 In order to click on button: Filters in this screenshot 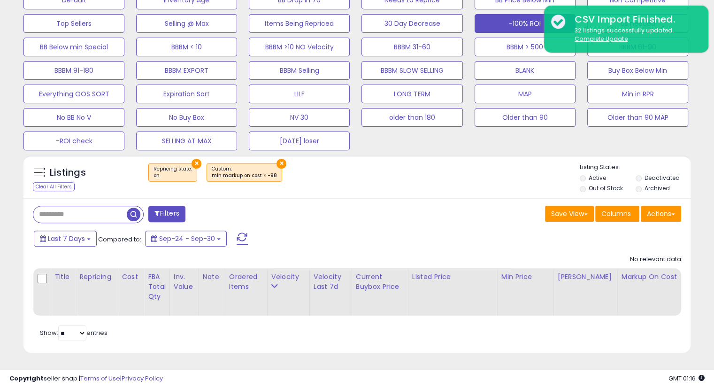, I will do `click(167, 214)`.